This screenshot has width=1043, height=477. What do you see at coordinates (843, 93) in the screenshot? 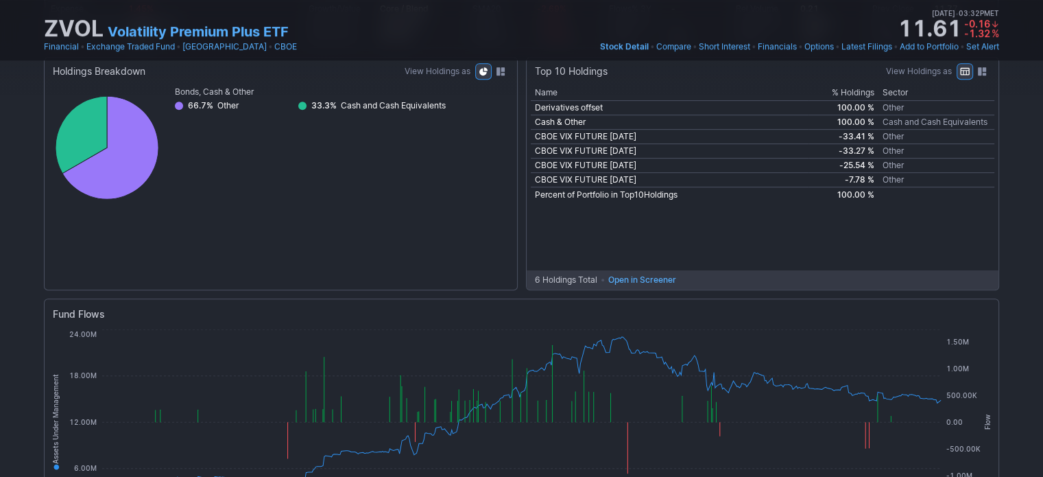
I see `th: % Holdings` at bounding box center [843, 93].